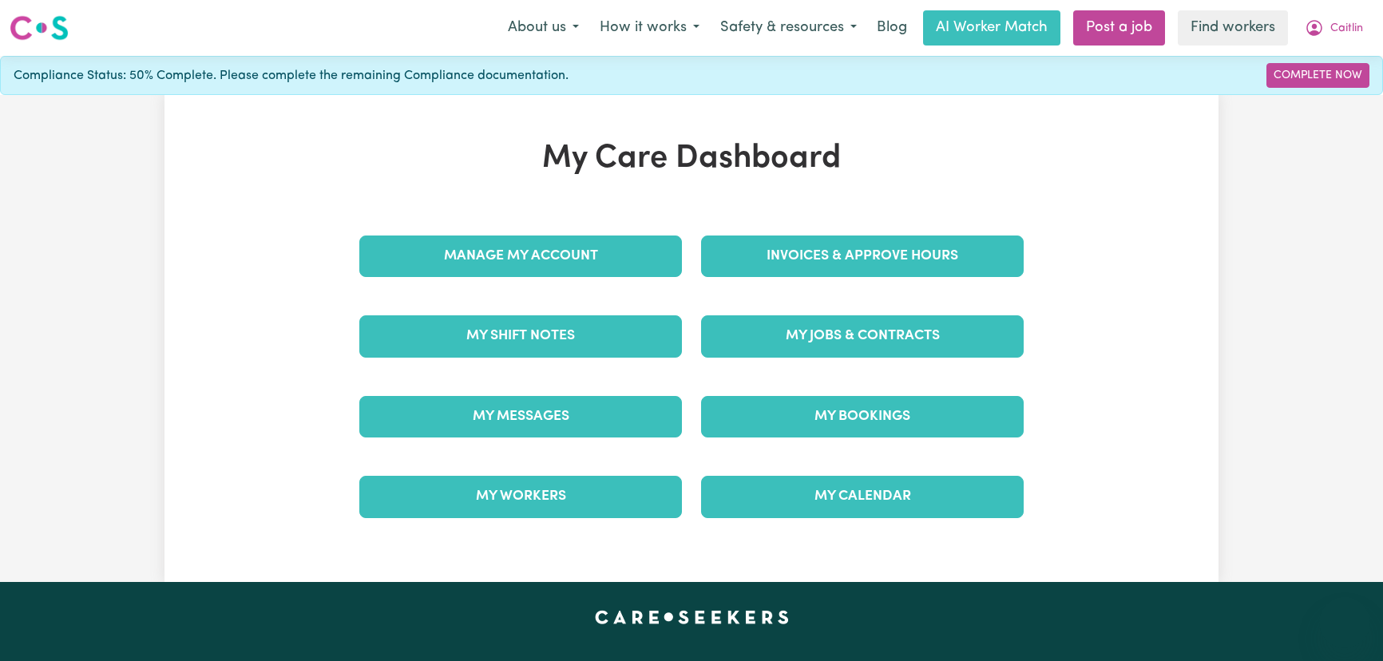 Image resolution: width=1383 pixels, height=661 pixels. Describe the element at coordinates (1119, 28) in the screenshot. I see `a: Post a job` at that location.